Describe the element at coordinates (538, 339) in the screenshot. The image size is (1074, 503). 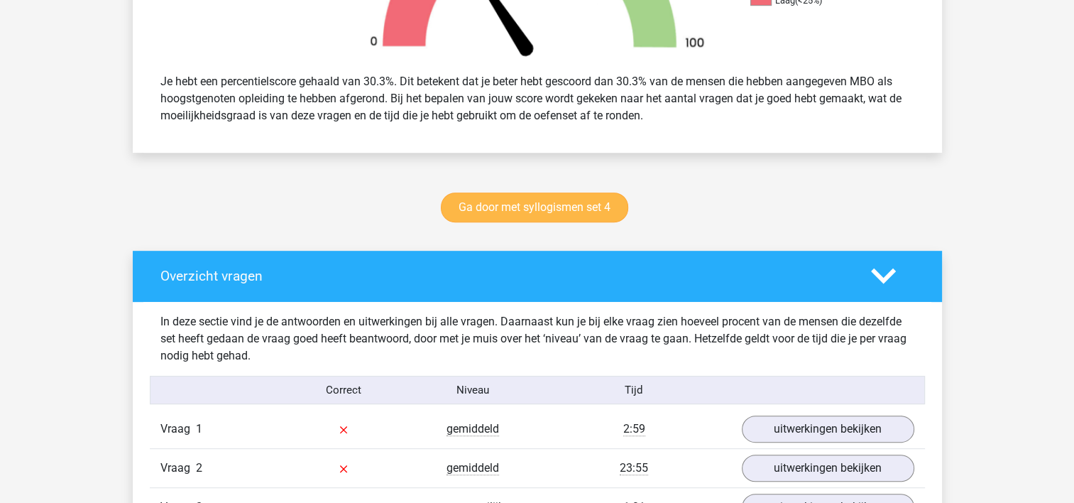
I see `div: In deze sectie vind je de antwoorden en uitwerkingen bij alle vragen. Daarnaast kun je bij elke v...` at that location.